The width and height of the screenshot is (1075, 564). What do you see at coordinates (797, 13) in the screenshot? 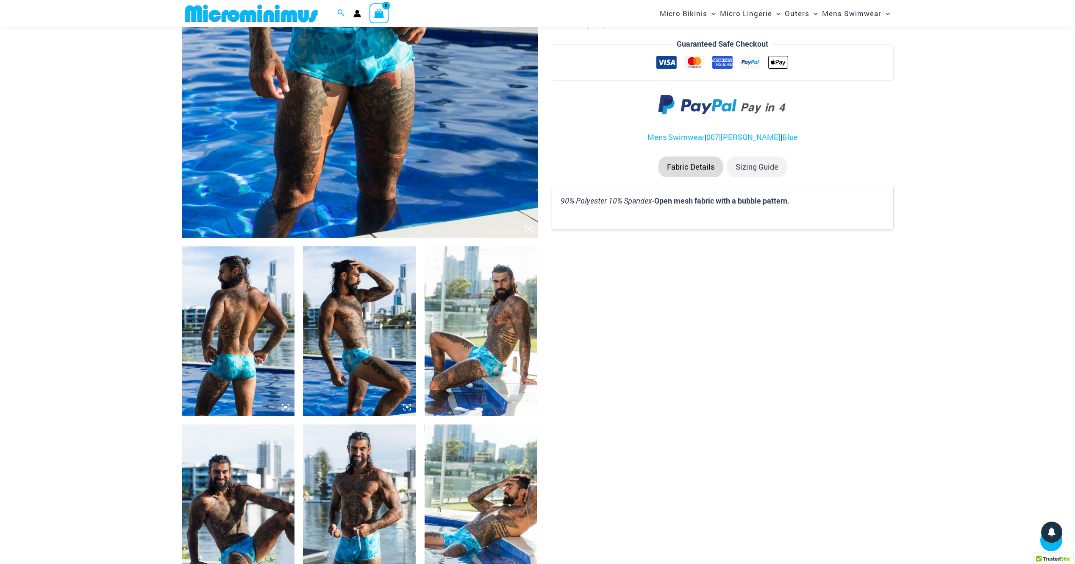
I see `span: Outers` at bounding box center [797, 13].